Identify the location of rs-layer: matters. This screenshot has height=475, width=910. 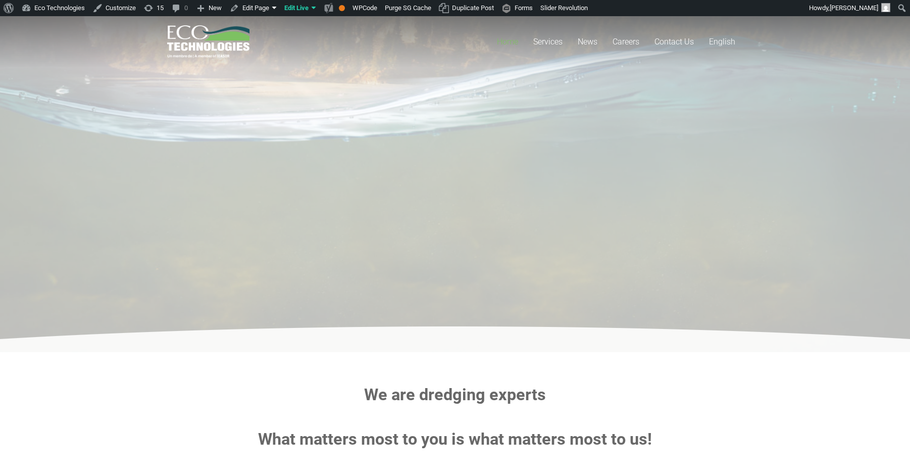
(494, 239).